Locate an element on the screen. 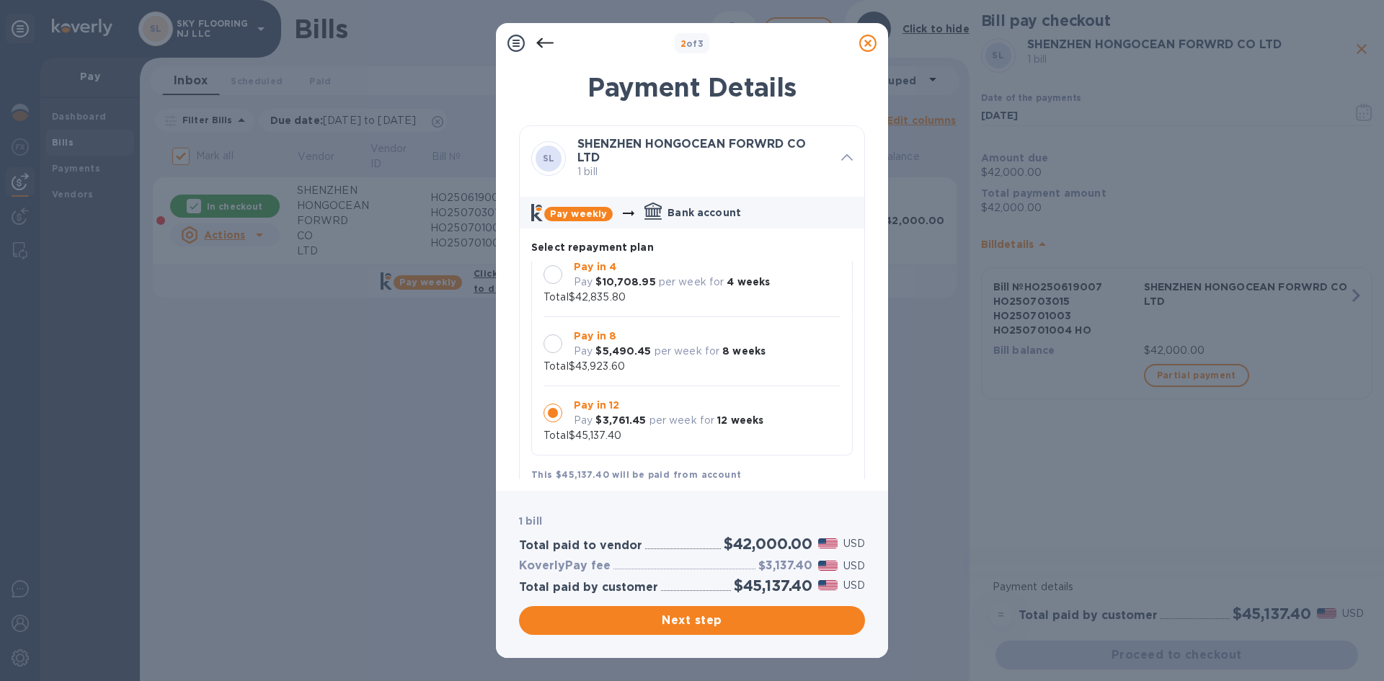  b: 1 bill is located at coordinates (531, 521).